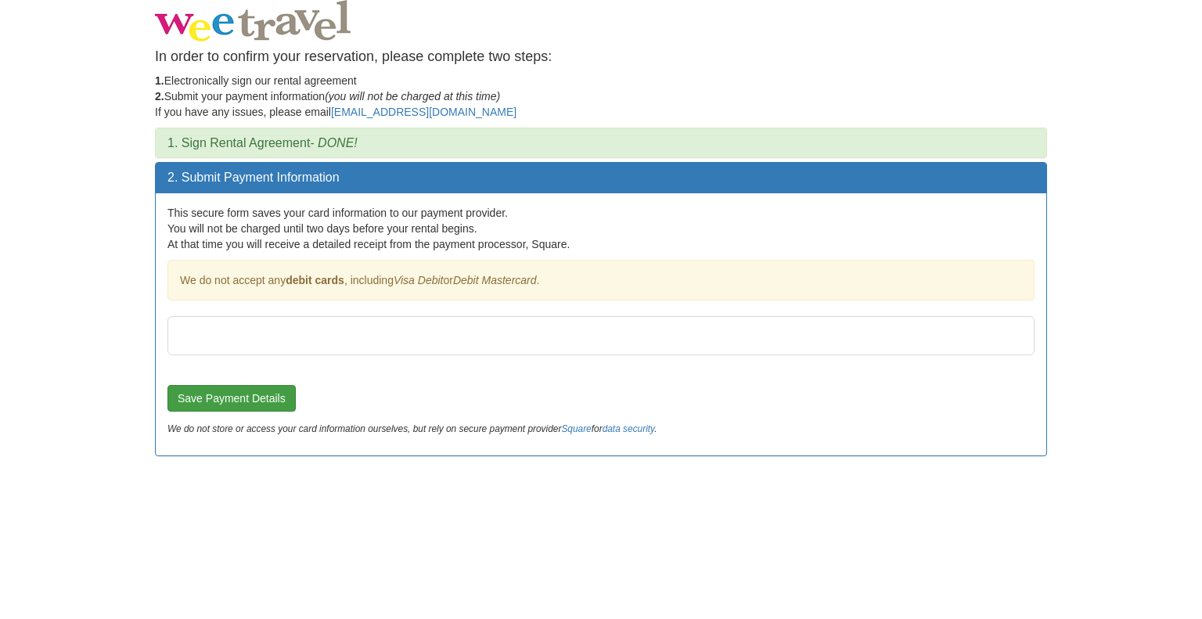  What do you see at coordinates (628, 429) in the screenshot?
I see `a: data security` at bounding box center [628, 429].